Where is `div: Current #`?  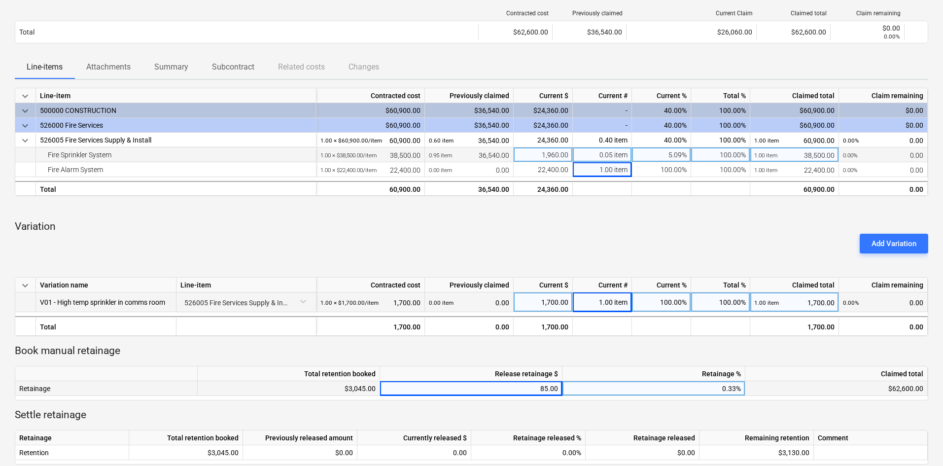
div: Current # is located at coordinates (603, 285).